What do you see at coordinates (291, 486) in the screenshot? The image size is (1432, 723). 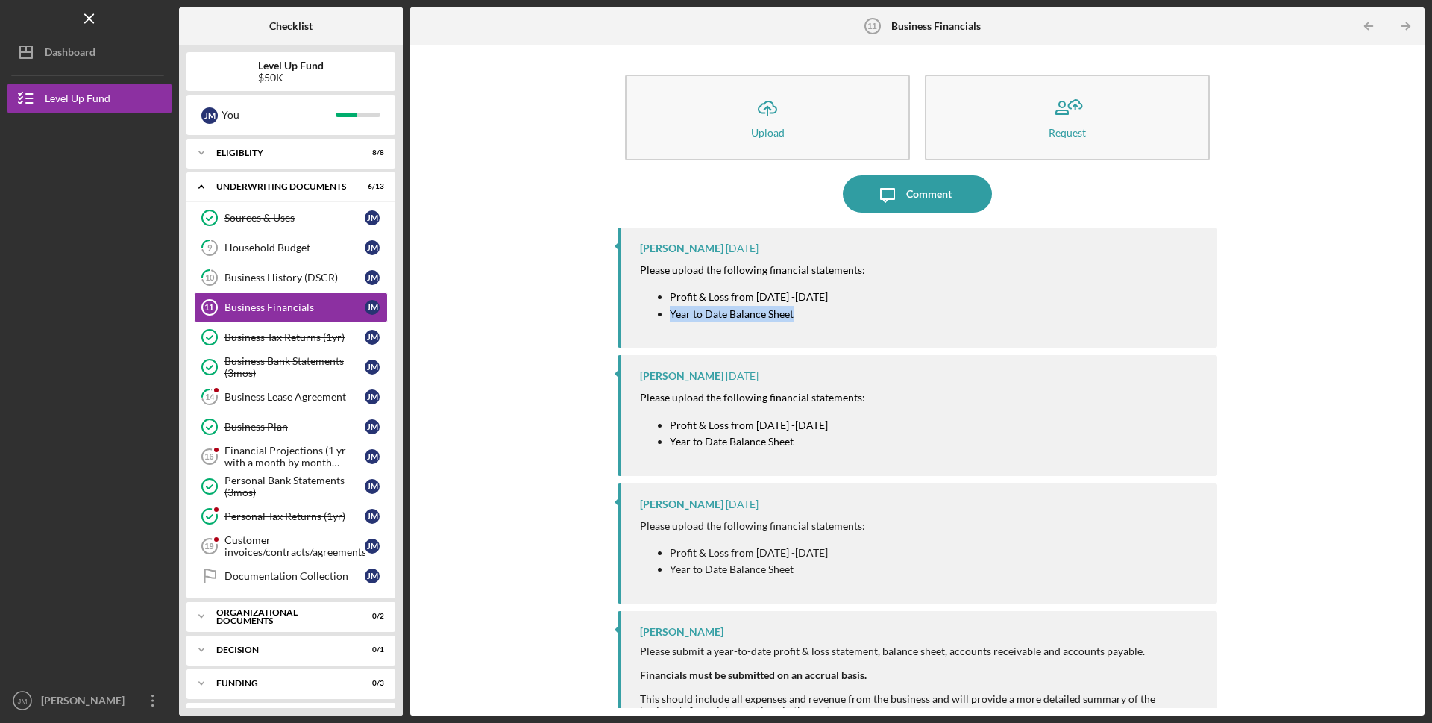 I see `a: Personal Bank Statements (3mos)JM` at bounding box center [291, 486].